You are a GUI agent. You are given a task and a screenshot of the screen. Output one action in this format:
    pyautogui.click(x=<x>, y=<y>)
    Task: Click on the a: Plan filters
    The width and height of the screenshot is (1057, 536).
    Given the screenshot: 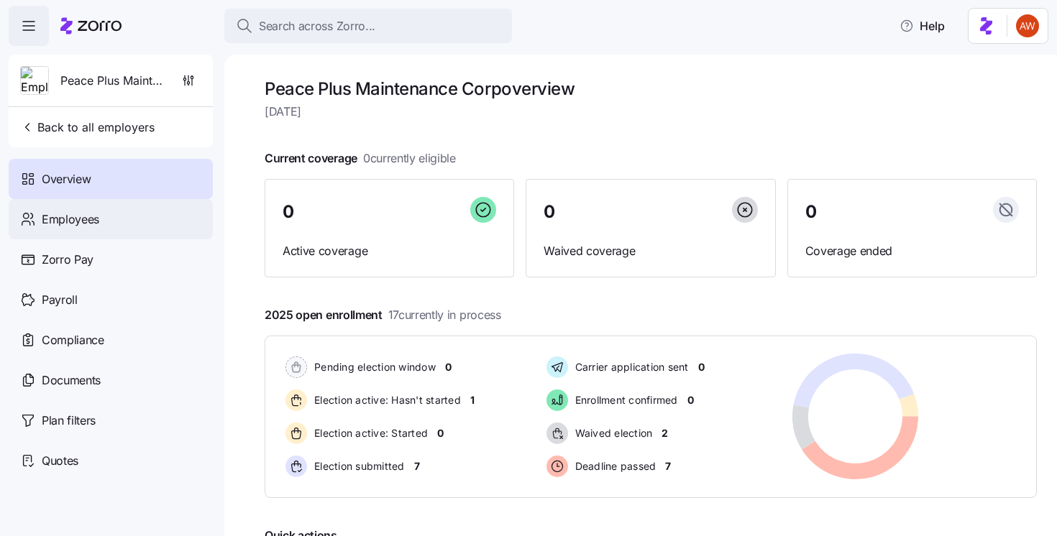 What is the action you would take?
    pyautogui.click(x=111, y=421)
    